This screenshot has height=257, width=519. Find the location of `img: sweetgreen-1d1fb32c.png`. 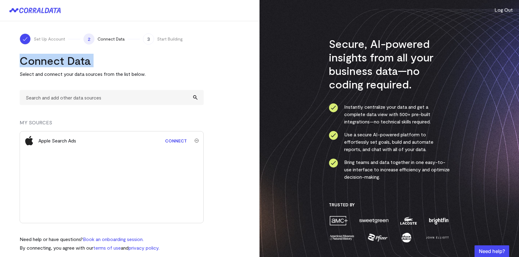

img: sweetgreen-1d1fb32c.png is located at coordinates (374, 220).